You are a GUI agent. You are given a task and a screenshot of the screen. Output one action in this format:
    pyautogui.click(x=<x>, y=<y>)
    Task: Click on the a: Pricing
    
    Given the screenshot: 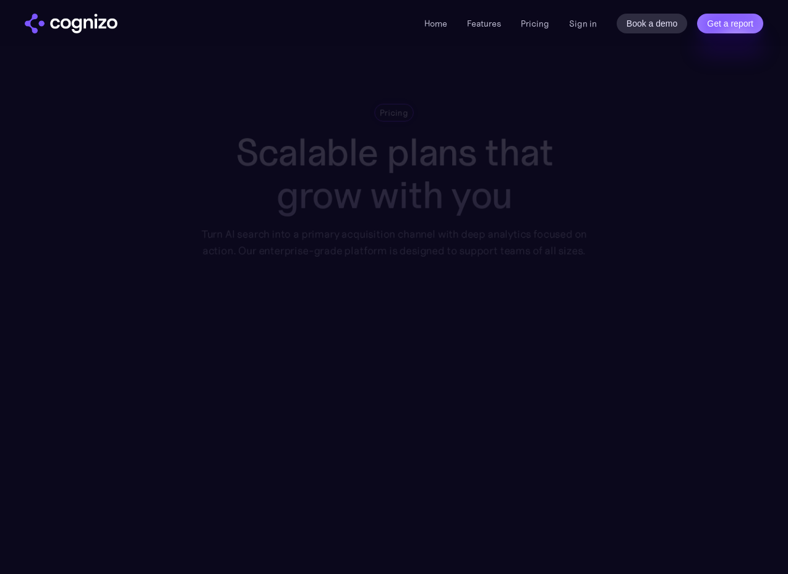 What is the action you would take?
    pyautogui.click(x=535, y=24)
    